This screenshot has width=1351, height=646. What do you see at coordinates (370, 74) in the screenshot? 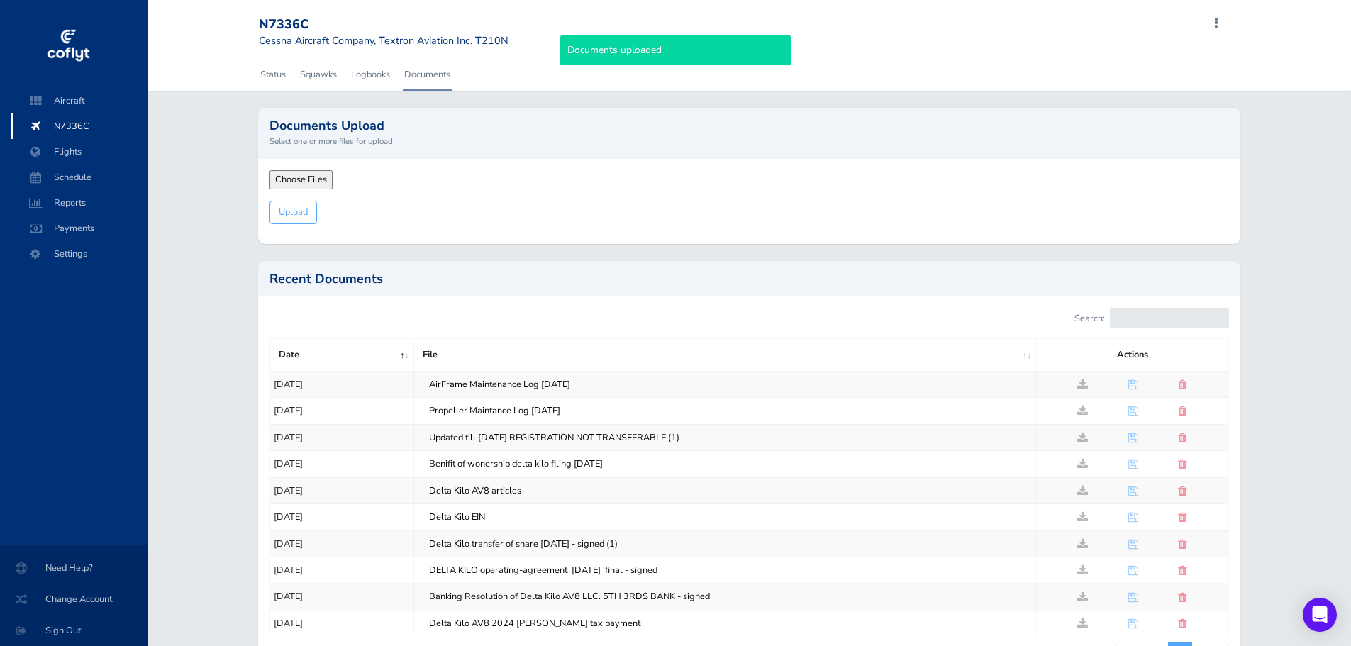
I see `a: Logbooks` at bounding box center [370, 74].